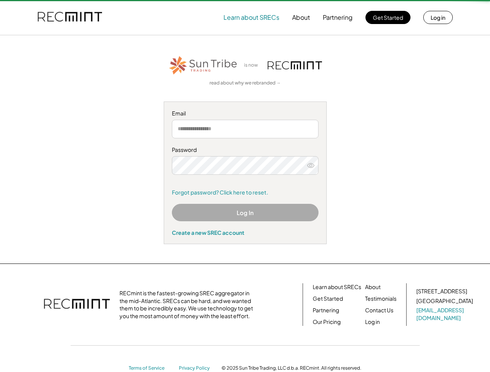  Describe the element at coordinates (326, 311) in the screenshot. I see `a: Partnering` at that location.